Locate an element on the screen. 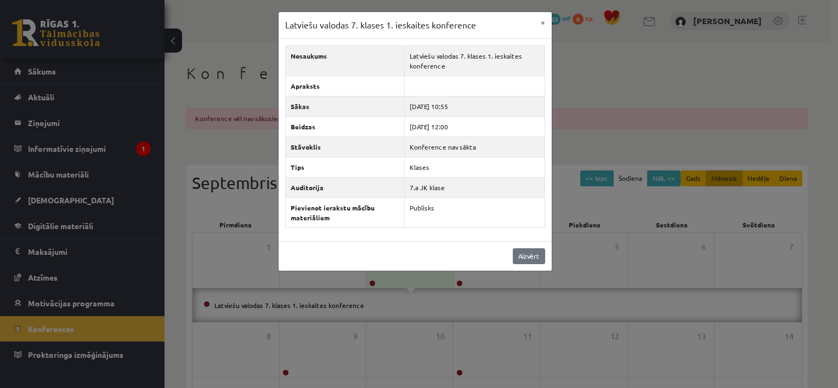 The width and height of the screenshot is (838, 388). th: Auditorija is located at coordinates (345, 187).